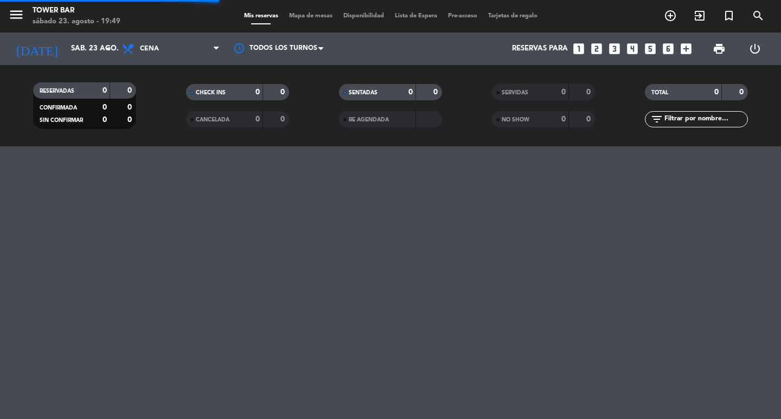 Image resolution: width=781 pixels, height=419 pixels. I want to click on span: RESERVADAS, so click(57, 91).